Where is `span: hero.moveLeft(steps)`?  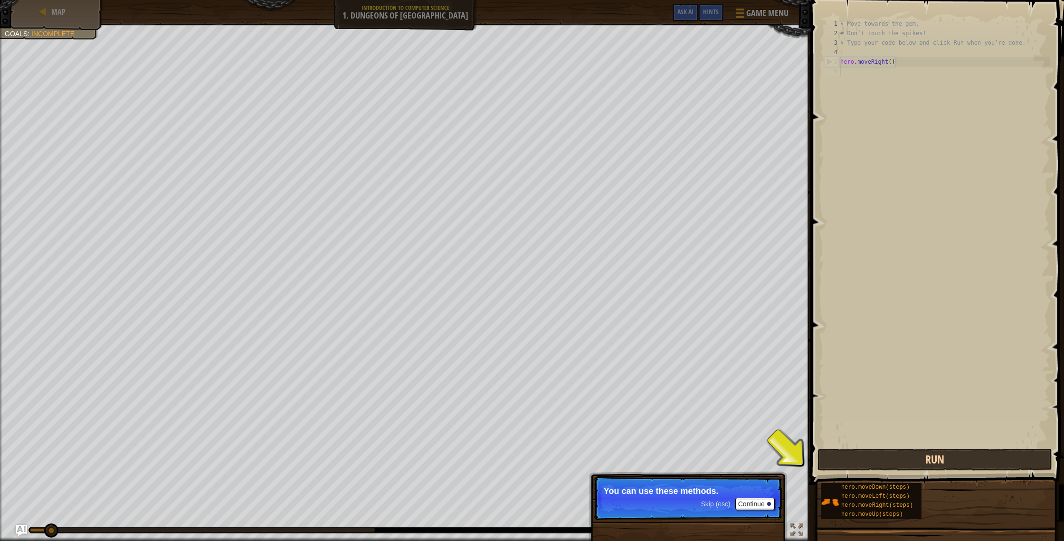
span: hero.moveLeft(steps) is located at coordinates (875, 496).